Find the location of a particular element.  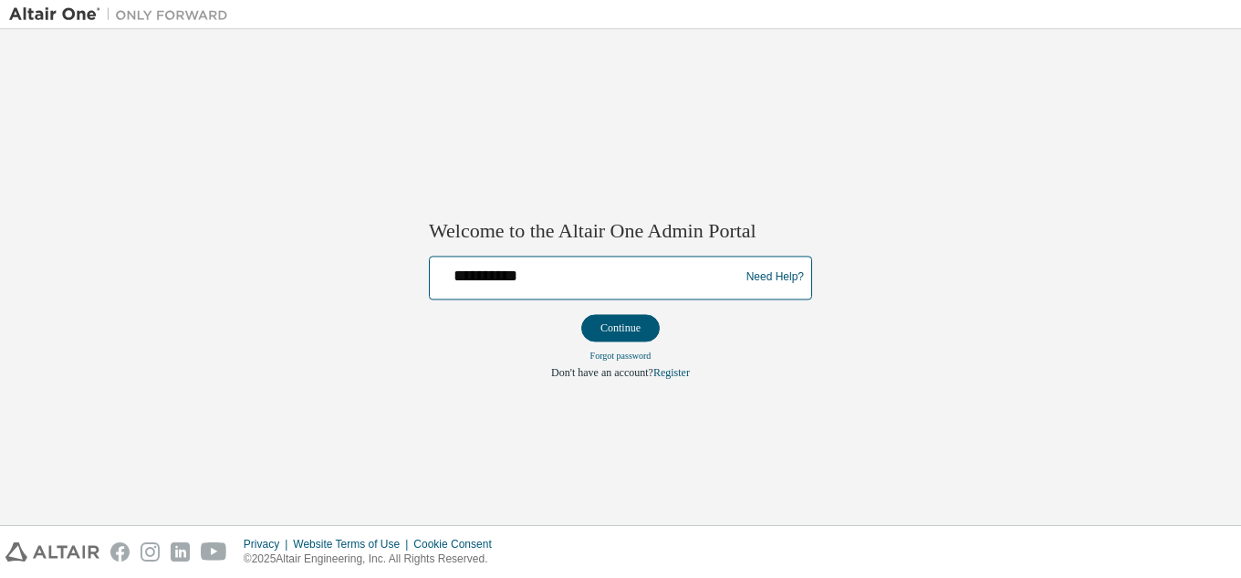

img: facebook.svg is located at coordinates (120, 551).